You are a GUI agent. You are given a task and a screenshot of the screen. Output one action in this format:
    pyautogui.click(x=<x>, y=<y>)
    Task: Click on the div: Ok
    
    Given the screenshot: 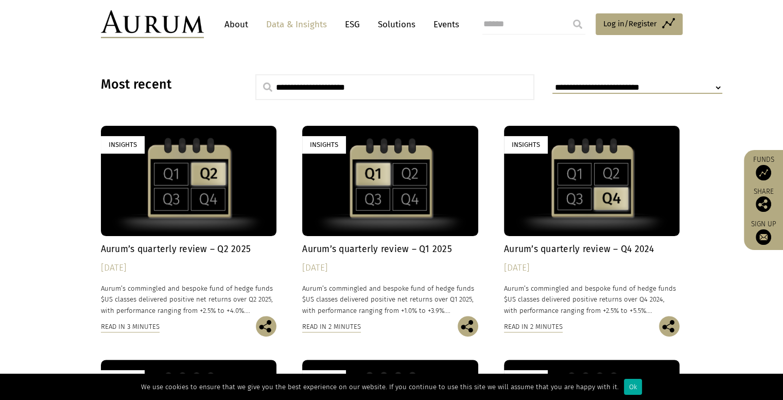 What is the action you would take?
    pyautogui.click(x=633, y=386)
    